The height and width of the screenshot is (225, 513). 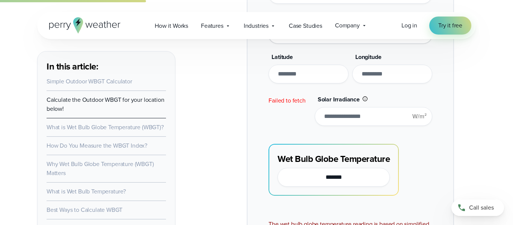 I want to click on span: Solar Irradiance, so click(x=339, y=99).